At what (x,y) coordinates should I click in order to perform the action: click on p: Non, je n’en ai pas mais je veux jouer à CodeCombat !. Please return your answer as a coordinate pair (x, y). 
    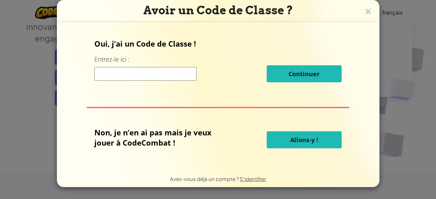
    Looking at the image, I should click on (163, 138).